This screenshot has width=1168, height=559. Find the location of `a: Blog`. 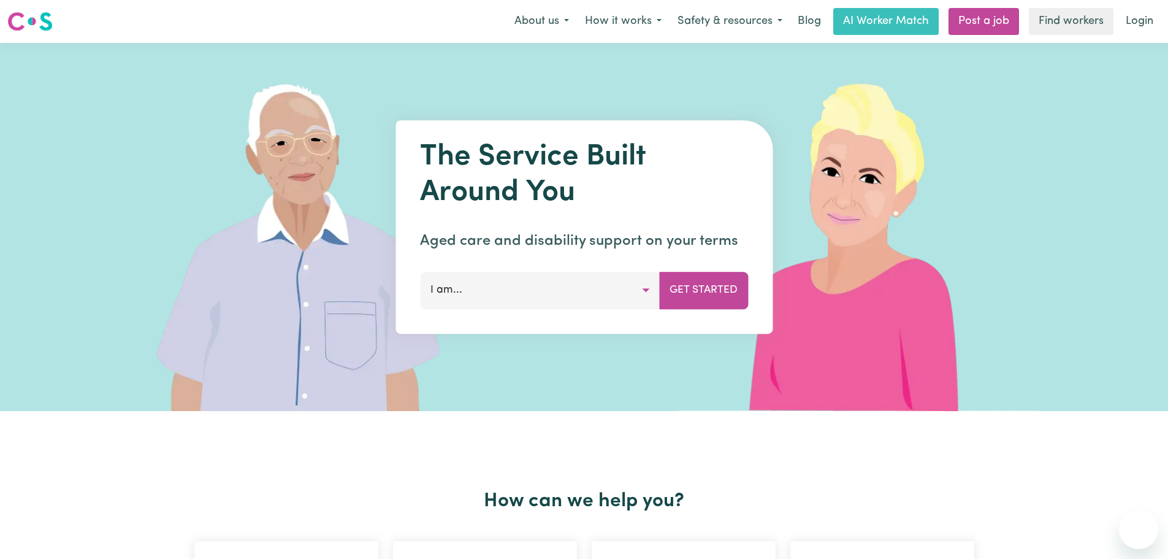

a: Blog is located at coordinates (809, 21).